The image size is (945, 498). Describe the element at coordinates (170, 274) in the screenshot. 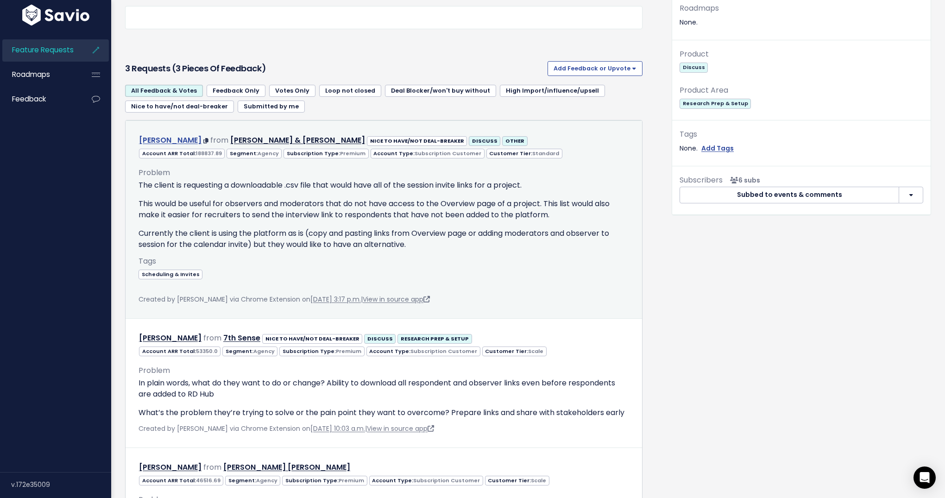

I see `span: Scheduling & Invites` at that location.